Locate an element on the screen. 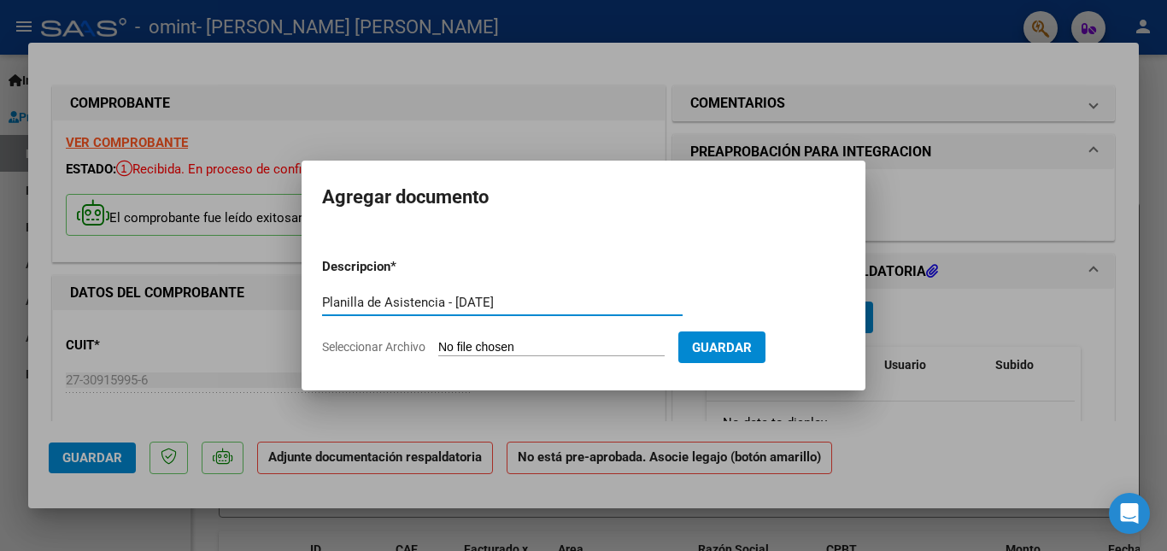 This screenshot has height=551, width=1167. button: Guardar is located at coordinates (722, 347).